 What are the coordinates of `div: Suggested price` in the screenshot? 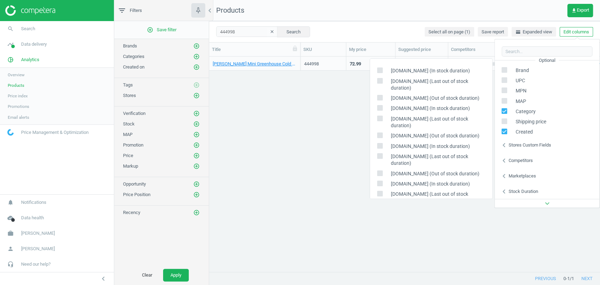 It's located at (421, 50).